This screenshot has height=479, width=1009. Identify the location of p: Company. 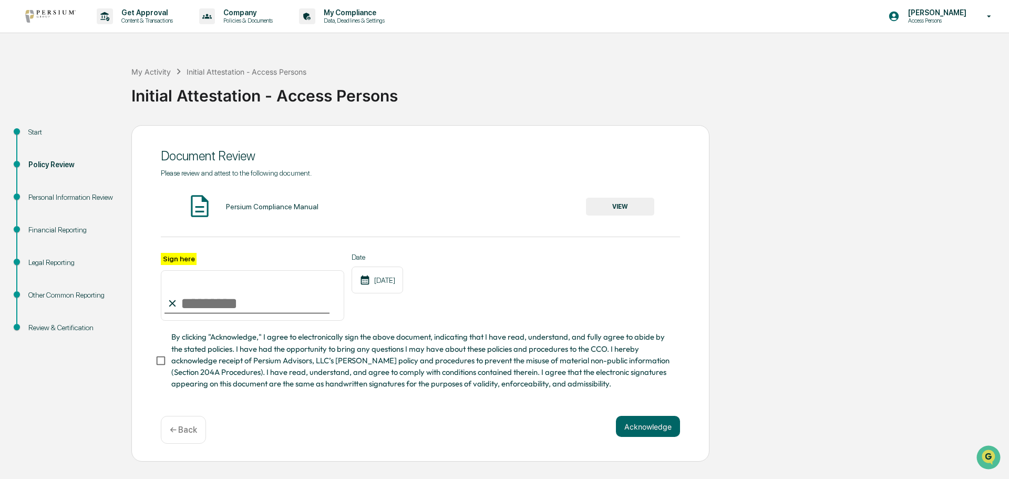
(246, 13).